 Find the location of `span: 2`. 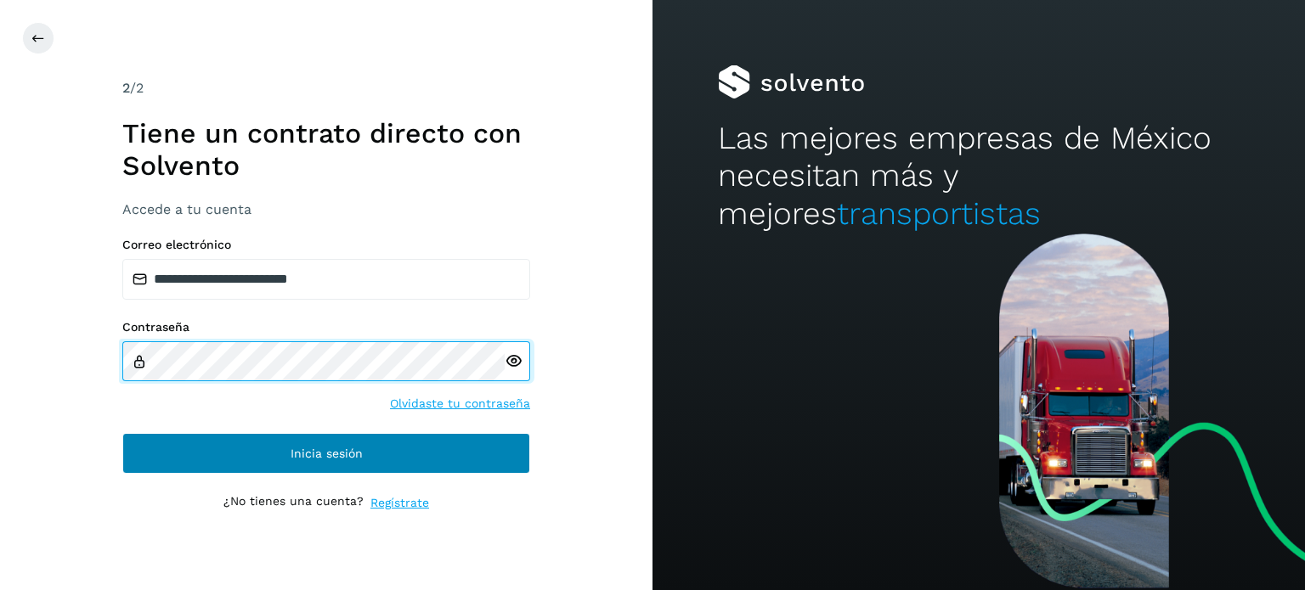

span: 2 is located at coordinates (126, 87).